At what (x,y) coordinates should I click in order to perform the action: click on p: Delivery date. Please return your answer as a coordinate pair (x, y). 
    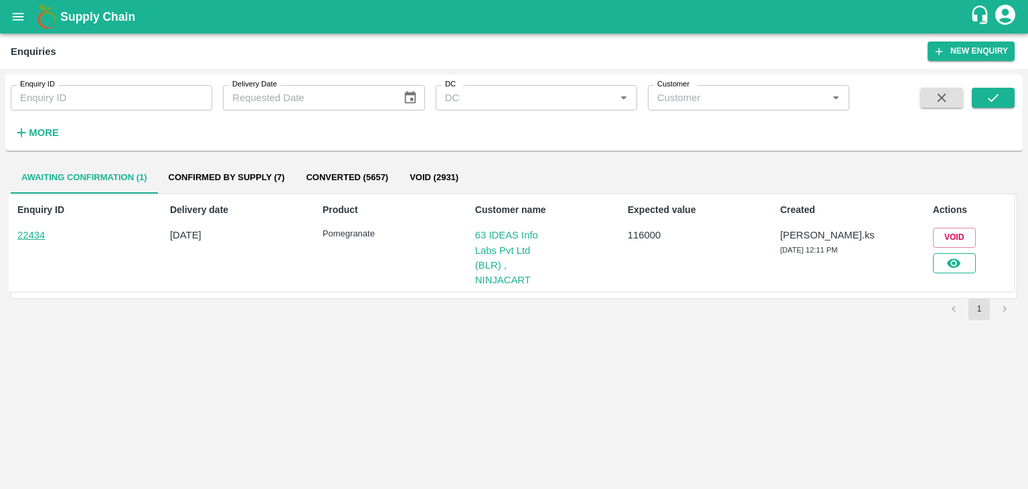
    Looking at the image, I should click on (209, 209).